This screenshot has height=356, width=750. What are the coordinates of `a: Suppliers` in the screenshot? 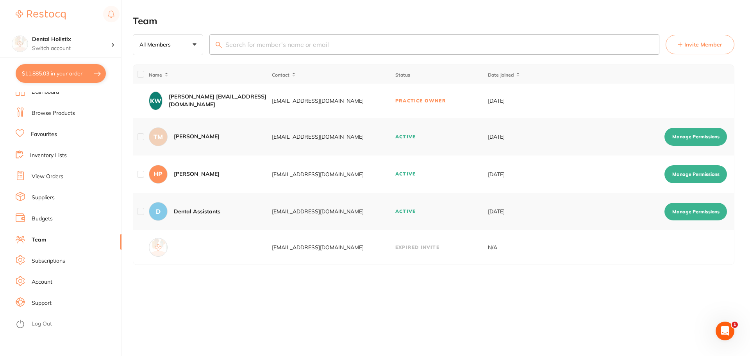 It's located at (43, 198).